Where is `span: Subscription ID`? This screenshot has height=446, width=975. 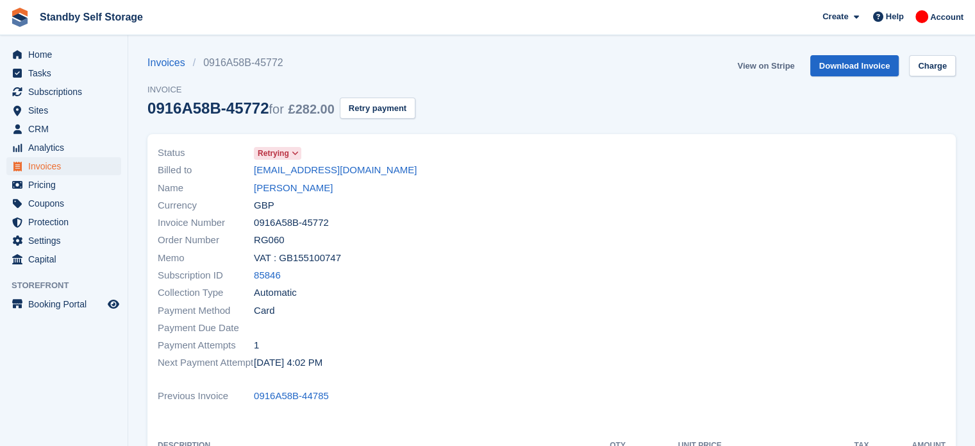 span: Subscription ID is located at coordinates (206, 275).